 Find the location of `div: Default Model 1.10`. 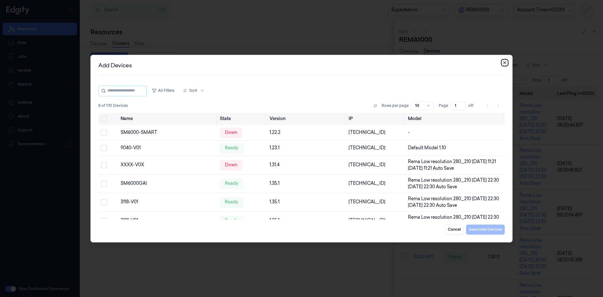

div: Default Model 1.10 is located at coordinates (455, 148).